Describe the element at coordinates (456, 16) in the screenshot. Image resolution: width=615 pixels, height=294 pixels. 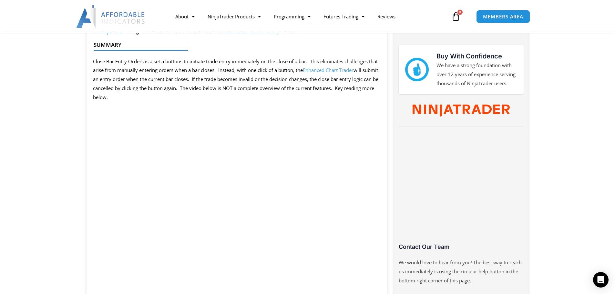
I see `a: 0` at that location.